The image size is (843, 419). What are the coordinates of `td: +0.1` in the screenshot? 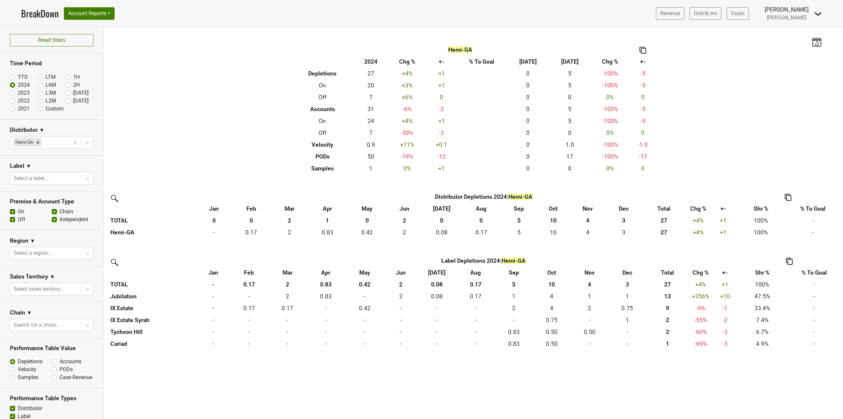 It's located at (442, 145).